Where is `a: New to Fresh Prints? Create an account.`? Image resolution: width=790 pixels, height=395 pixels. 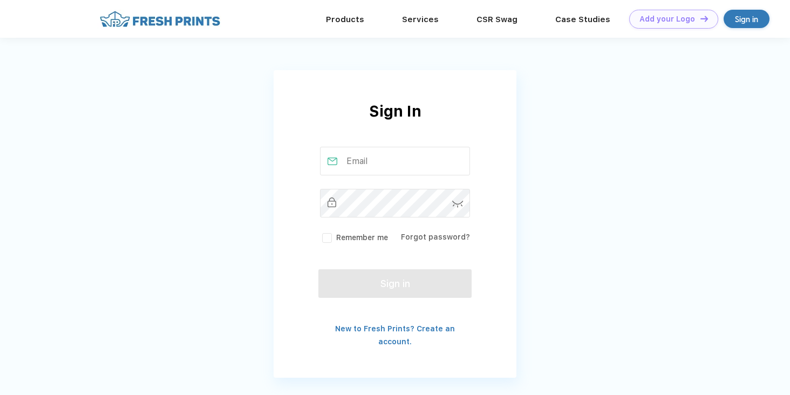
a: New to Fresh Prints? Create an account. is located at coordinates (395, 335).